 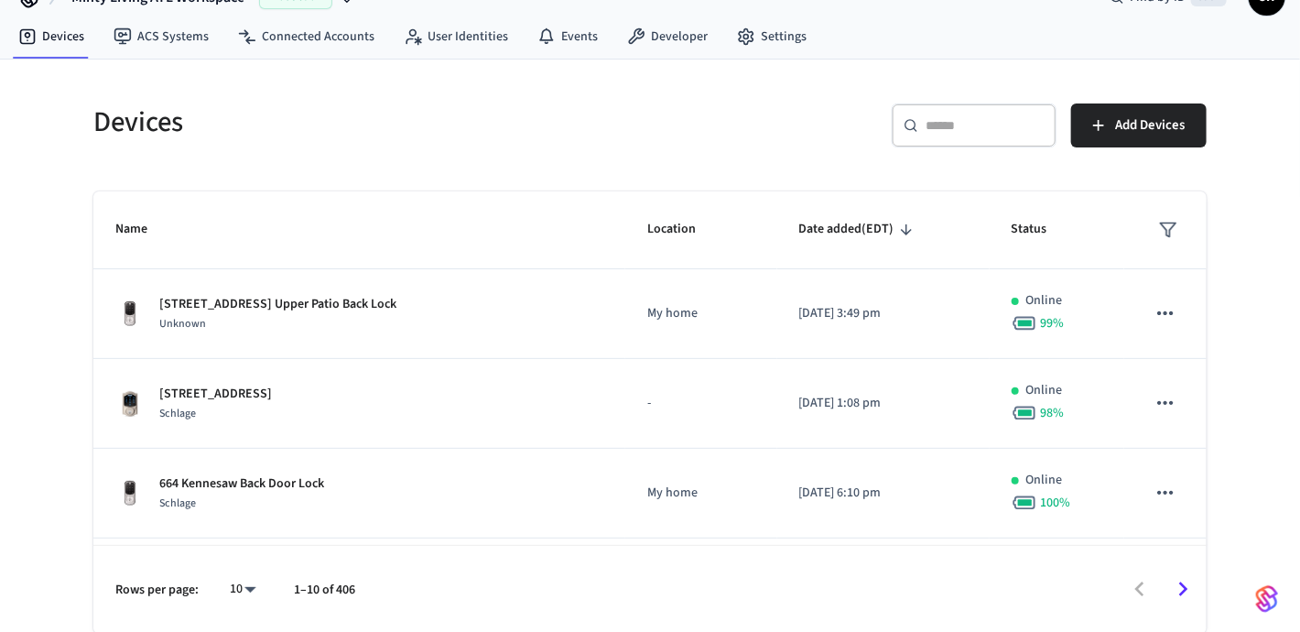 I want to click on p: Rows per page:, so click(x=157, y=589).